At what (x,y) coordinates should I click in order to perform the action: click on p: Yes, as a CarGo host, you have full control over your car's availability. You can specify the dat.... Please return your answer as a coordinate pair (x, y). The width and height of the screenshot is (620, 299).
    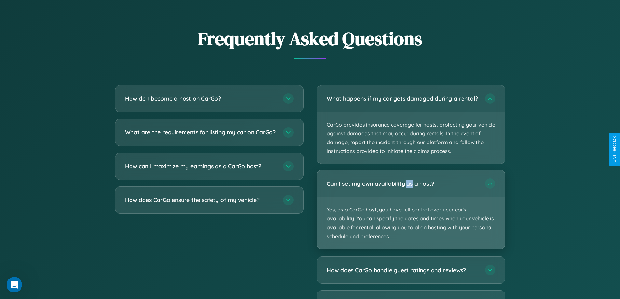
    Looking at the image, I should click on (411, 223).